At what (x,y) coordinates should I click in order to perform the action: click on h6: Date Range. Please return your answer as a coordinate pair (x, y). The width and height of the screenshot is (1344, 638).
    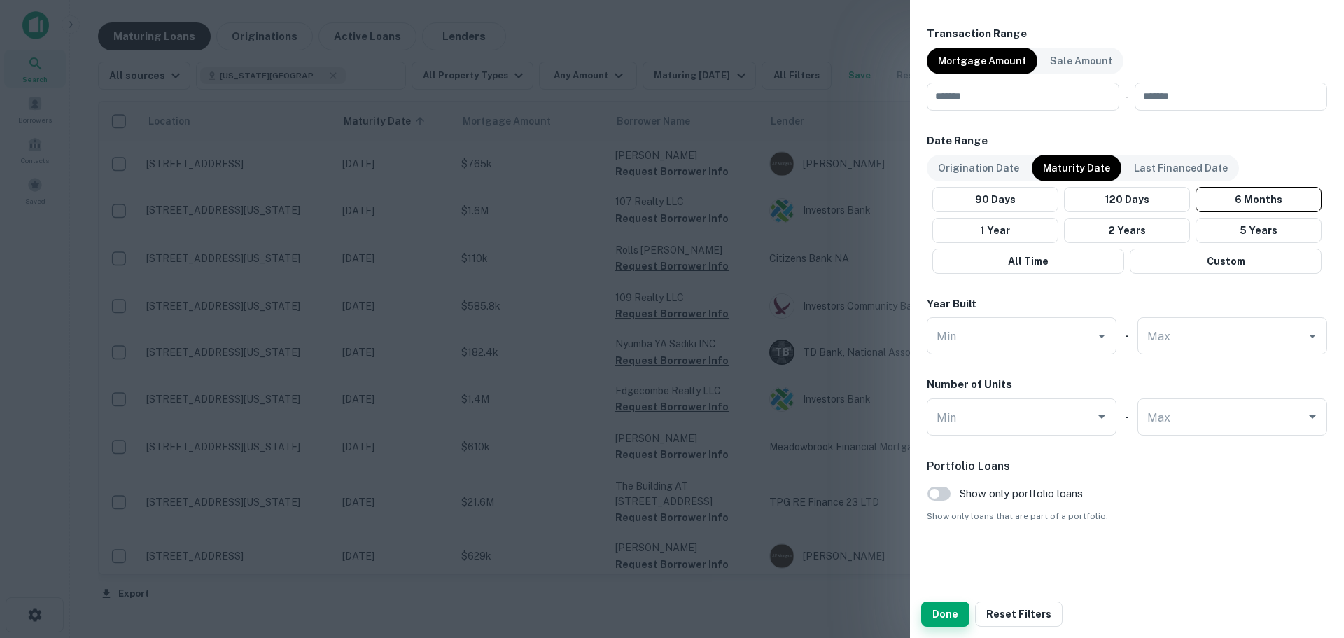
    Looking at the image, I should click on (1127, 141).